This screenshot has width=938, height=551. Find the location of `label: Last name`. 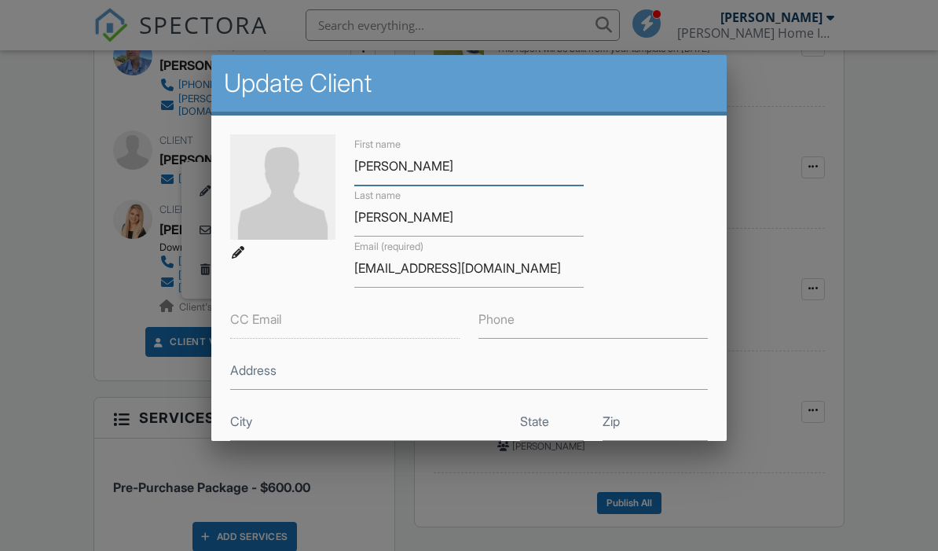

label: Last name is located at coordinates (377, 196).